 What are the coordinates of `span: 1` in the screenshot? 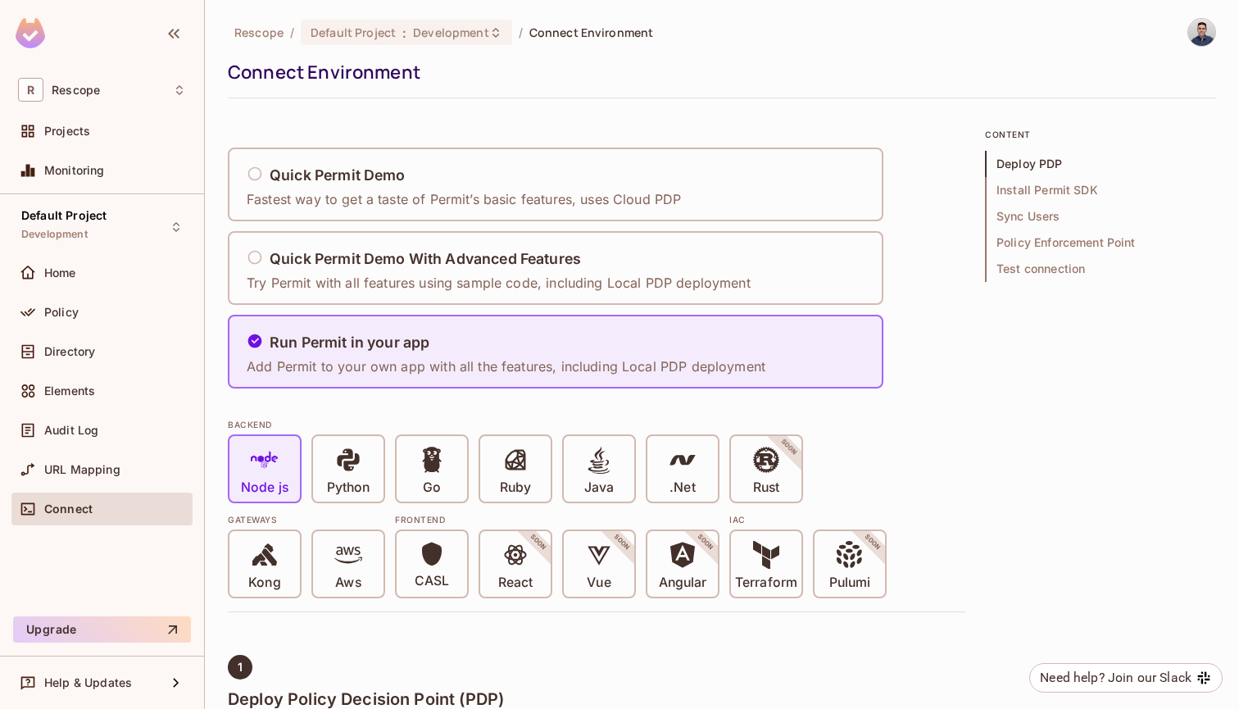 It's located at (240, 667).